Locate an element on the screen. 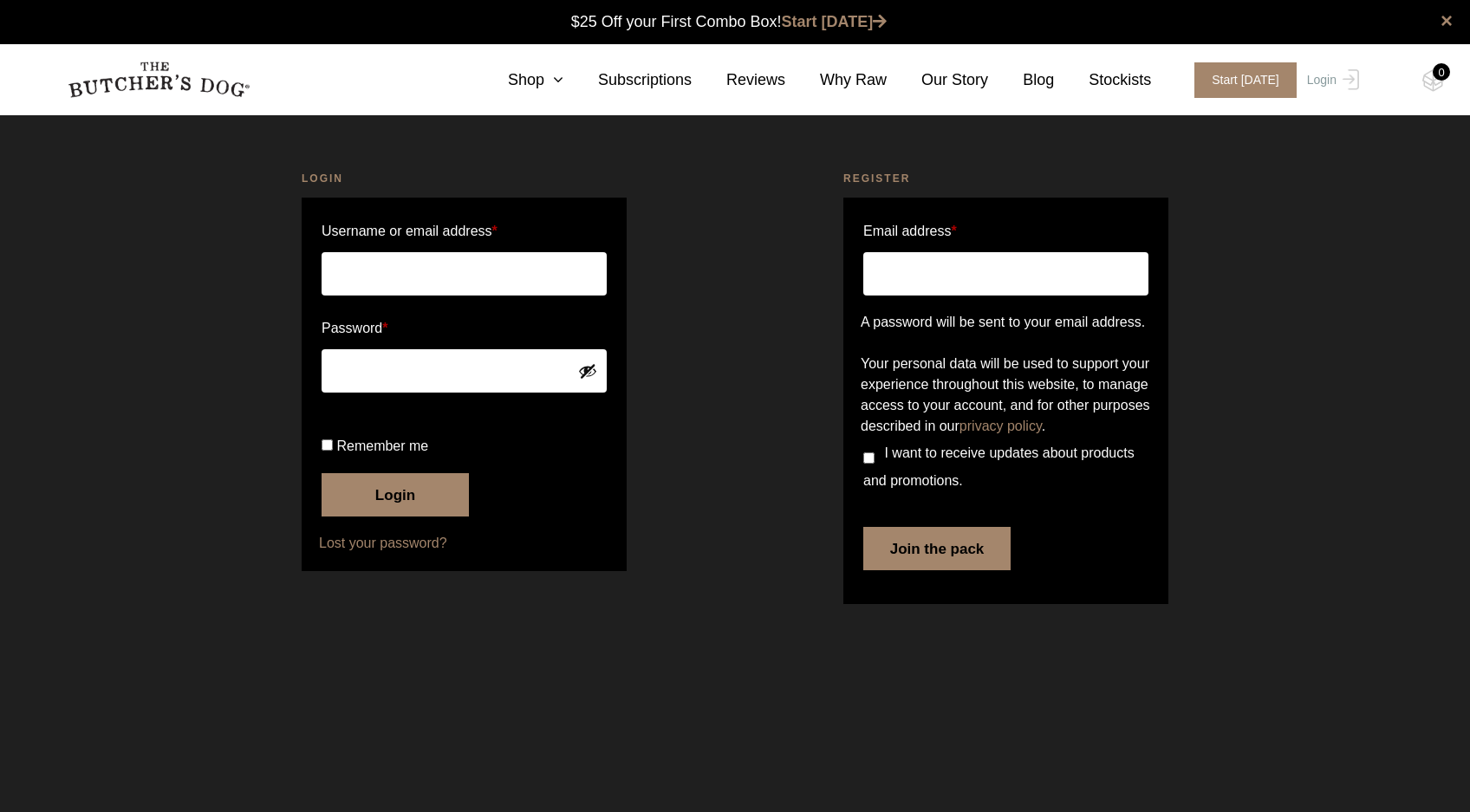 The image size is (1470, 812). a: close is located at coordinates (1447, 21).